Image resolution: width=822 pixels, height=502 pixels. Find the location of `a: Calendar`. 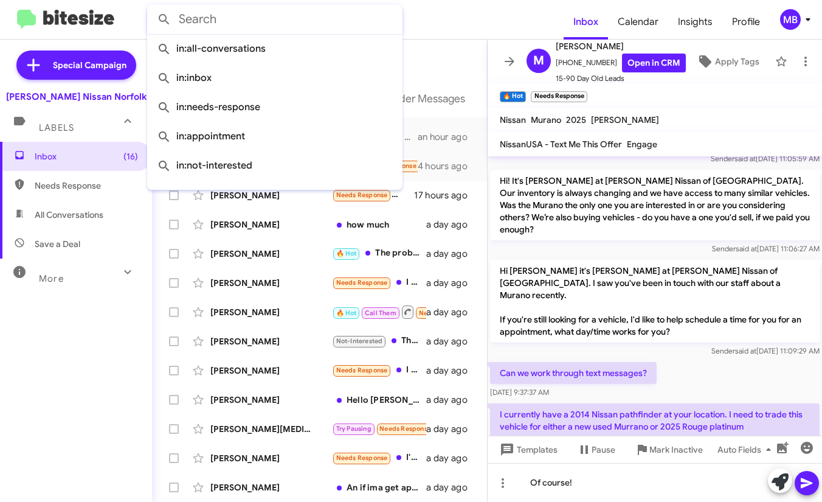

a: Calendar is located at coordinates (638, 22).